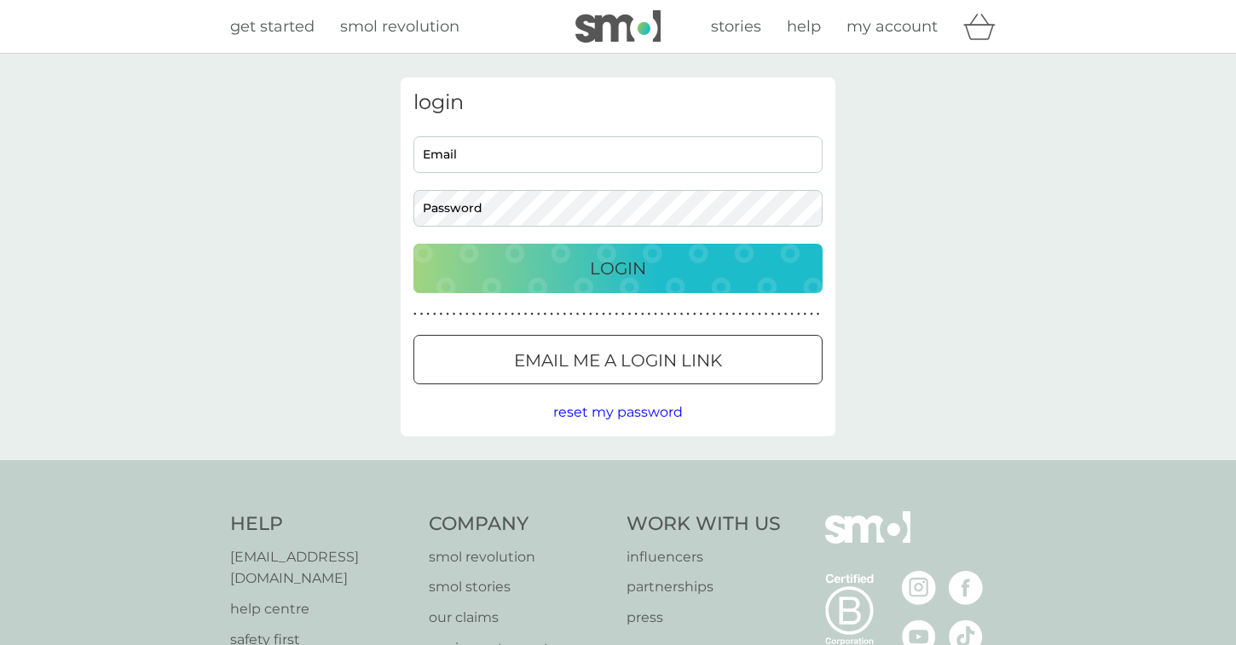 The height and width of the screenshot is (645, 1236). What do you see at coordinates (400, 26) in the screenshot?
I see `span: smol revolution` at bounding box center [400, 26].